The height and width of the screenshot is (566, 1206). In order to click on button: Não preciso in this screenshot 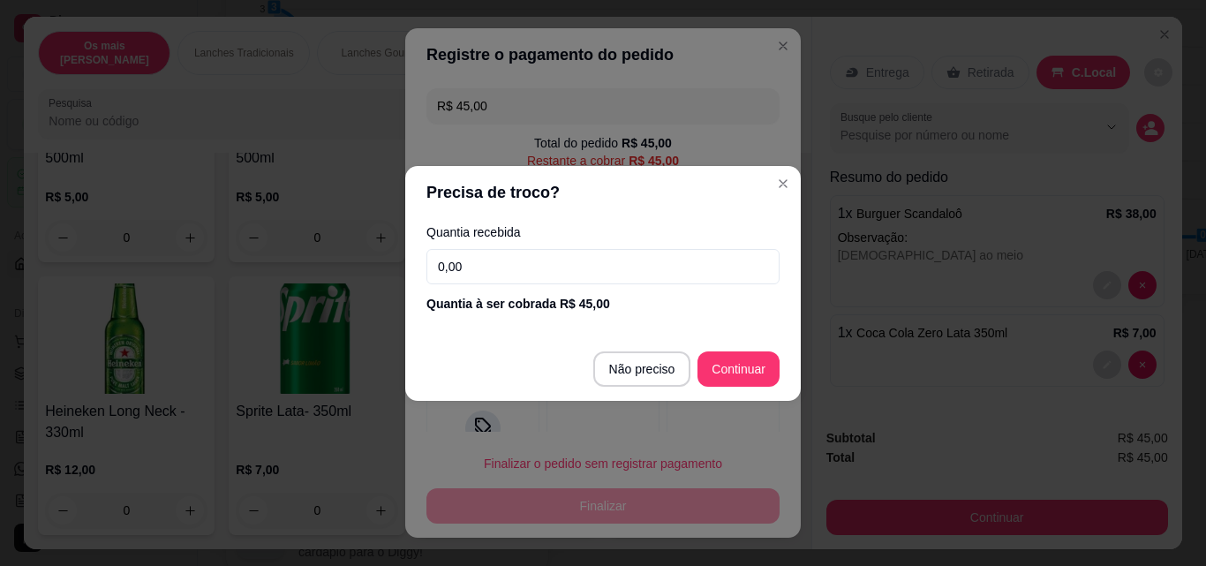, I will do `click(642, 369)`.